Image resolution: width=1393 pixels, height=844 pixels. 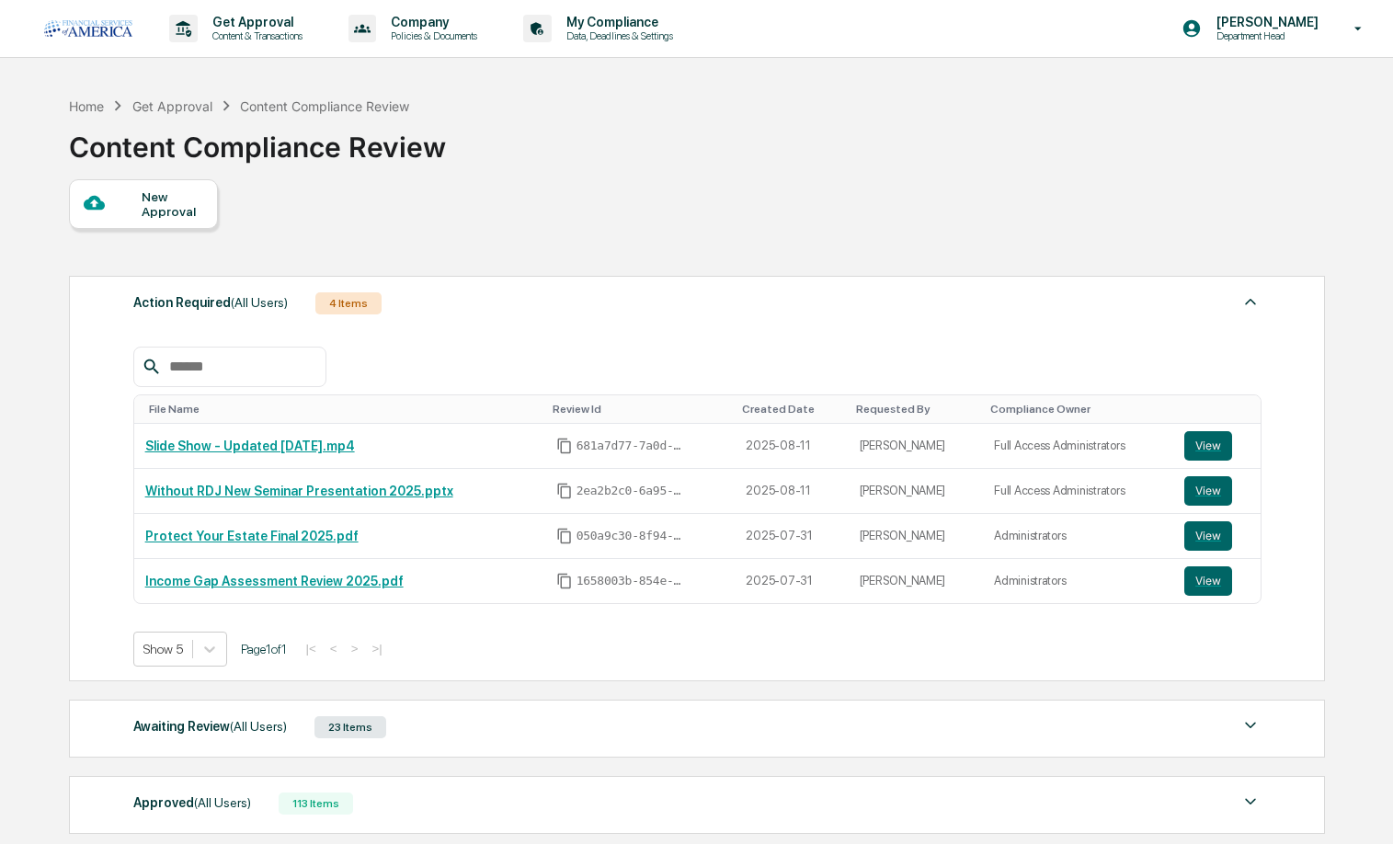 What do you see at coordinates (274, 581) in the screenshot?
I see `a: Income Gap Assessment Review 2025.pdf` at bounding box center [274, 581].